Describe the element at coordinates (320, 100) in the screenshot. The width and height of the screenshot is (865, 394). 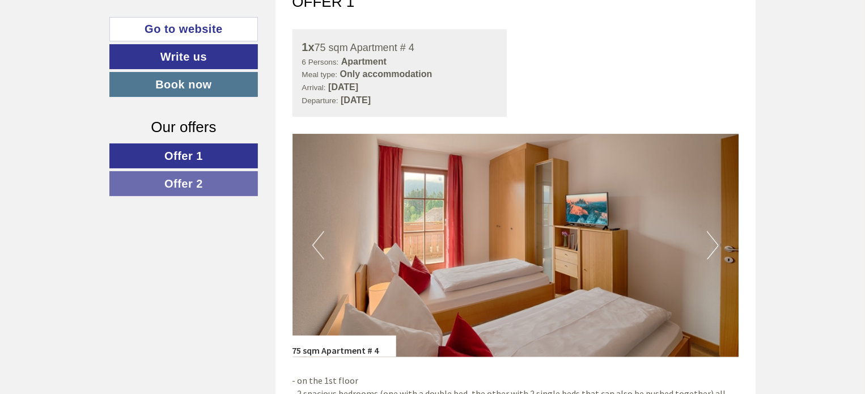
I see `small: Departure:` at that location.